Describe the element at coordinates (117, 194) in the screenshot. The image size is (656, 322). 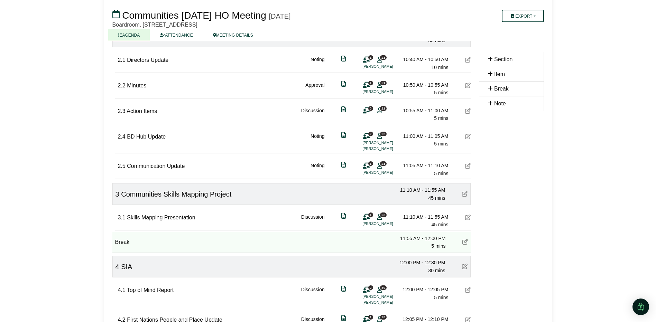
I see `span: 3` at that location.